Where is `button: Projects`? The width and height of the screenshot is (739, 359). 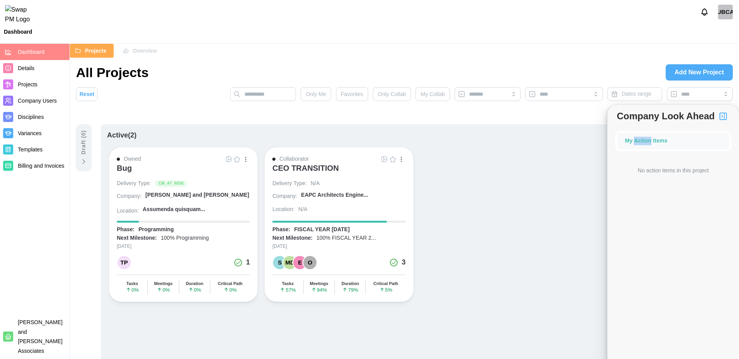
button: Projects is located at coordinates (92, 51).